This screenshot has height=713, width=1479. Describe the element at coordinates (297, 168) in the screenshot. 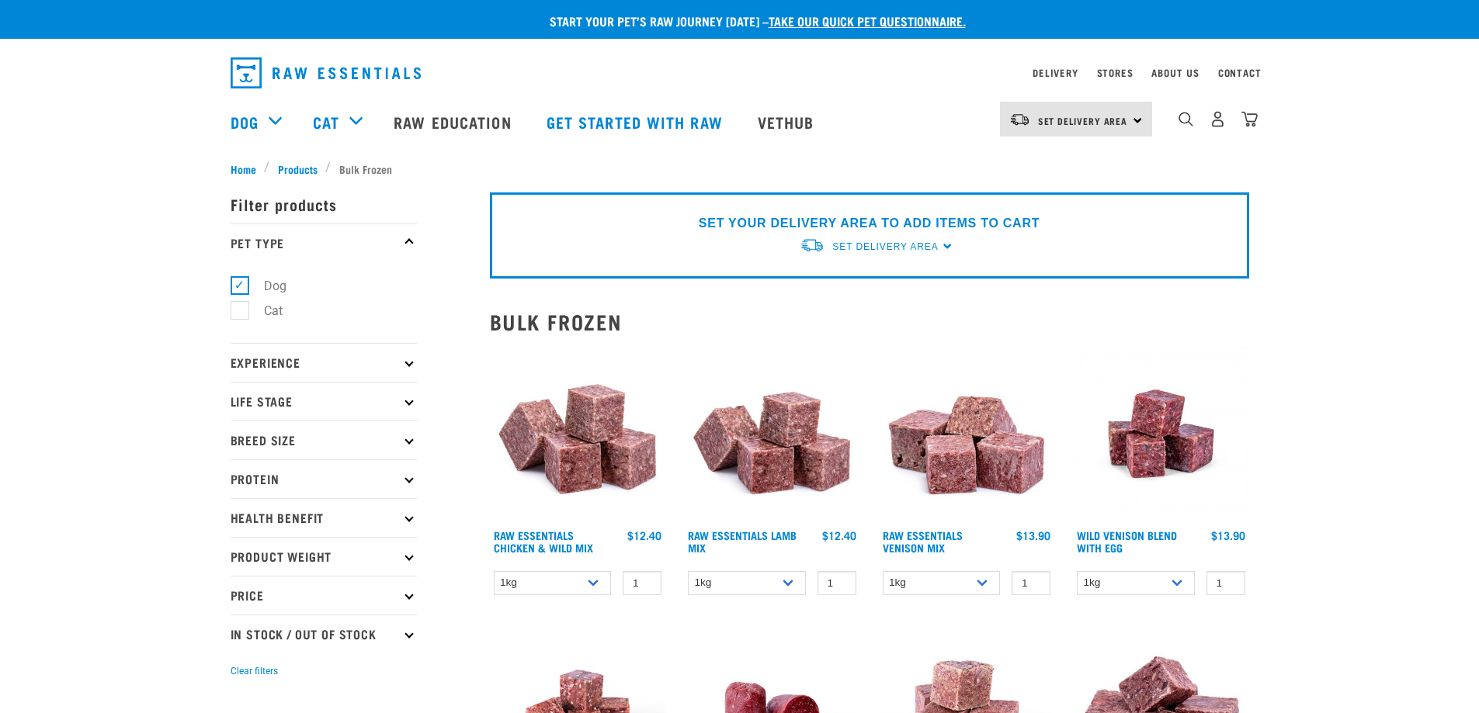

I see `span: Products` at that location.